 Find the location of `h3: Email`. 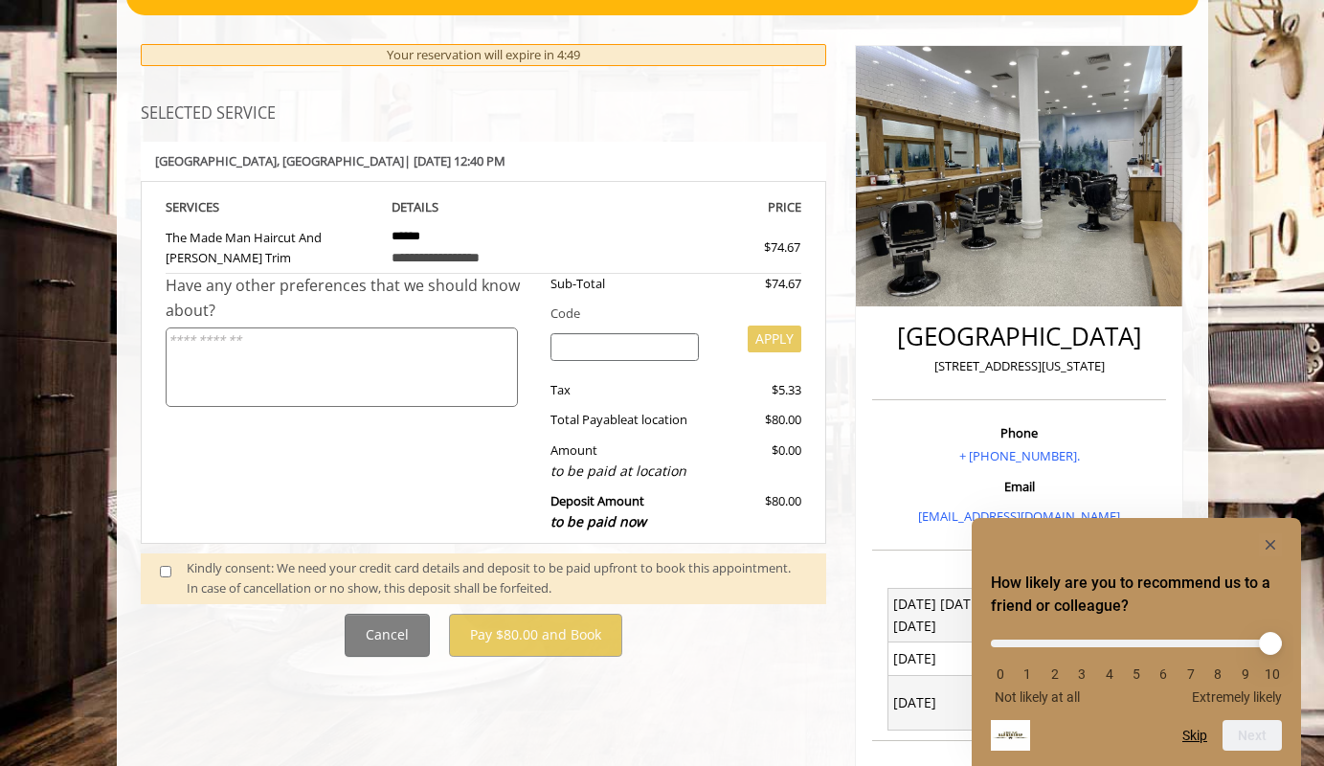

h3: Email is located at coordinates (1018, 486).